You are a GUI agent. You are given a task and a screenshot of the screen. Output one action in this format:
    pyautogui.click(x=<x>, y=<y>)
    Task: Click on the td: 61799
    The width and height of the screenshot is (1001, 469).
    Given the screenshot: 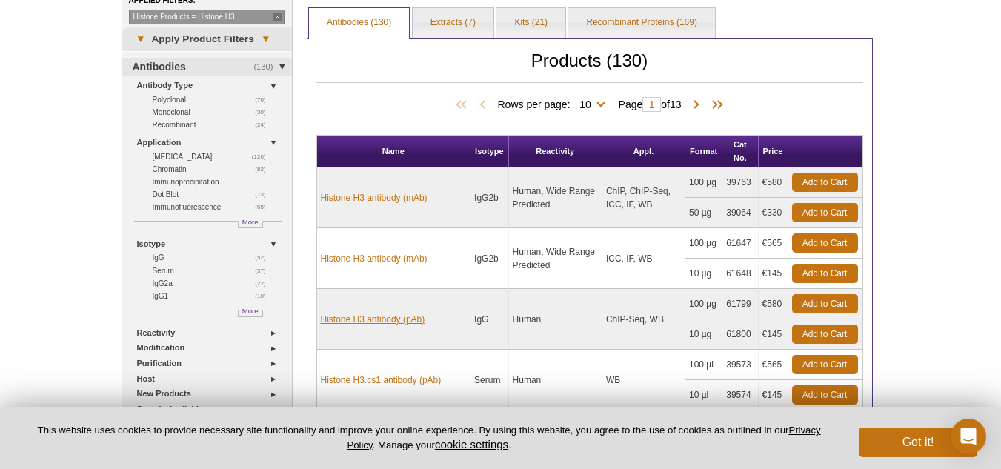 What is the action you would take?
    pyautogui.click(x=740, y=304)
    